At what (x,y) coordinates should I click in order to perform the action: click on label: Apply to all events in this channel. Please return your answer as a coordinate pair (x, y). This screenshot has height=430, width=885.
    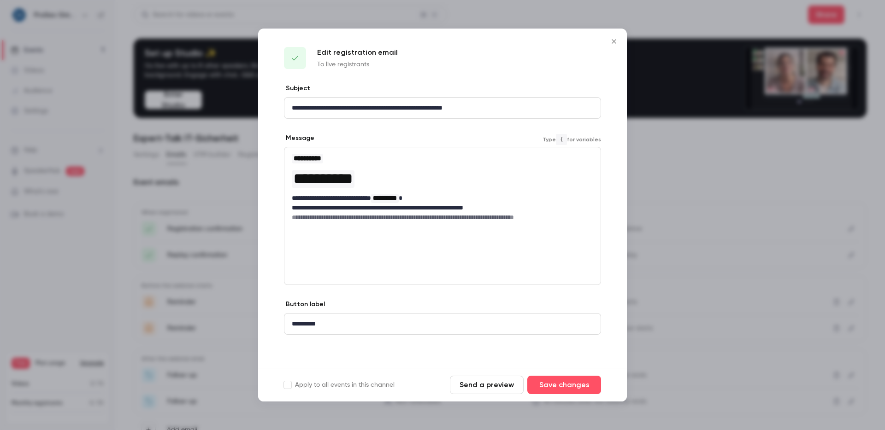
    Looking at the image, I should click on (339, 385).